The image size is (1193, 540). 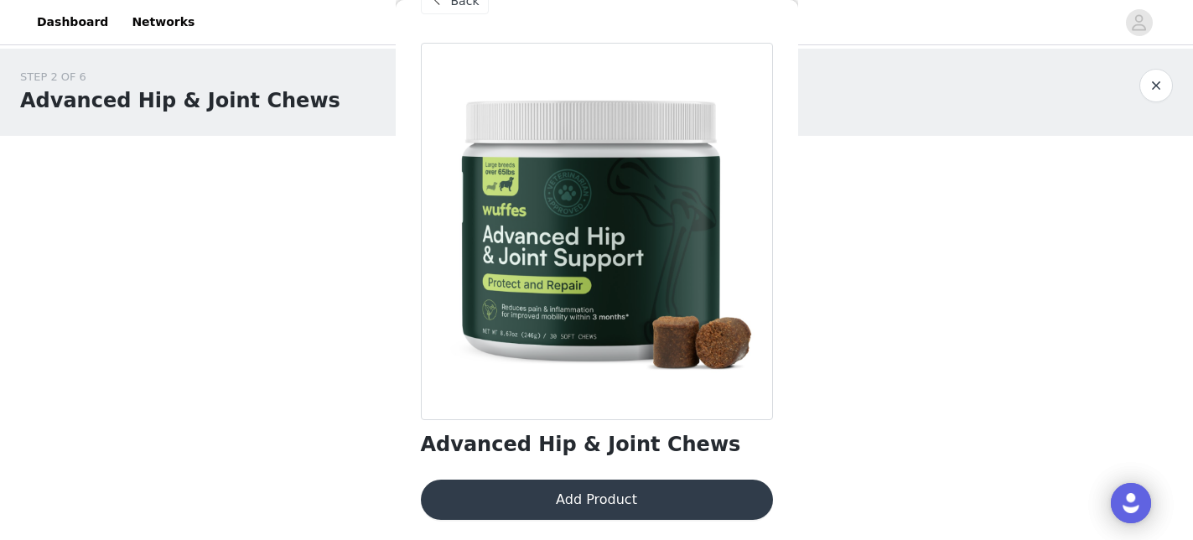 What do you see at coordinates (1138, 23) in the screenshot?
I see `div: avatar` at bounding box center [1138, 23].